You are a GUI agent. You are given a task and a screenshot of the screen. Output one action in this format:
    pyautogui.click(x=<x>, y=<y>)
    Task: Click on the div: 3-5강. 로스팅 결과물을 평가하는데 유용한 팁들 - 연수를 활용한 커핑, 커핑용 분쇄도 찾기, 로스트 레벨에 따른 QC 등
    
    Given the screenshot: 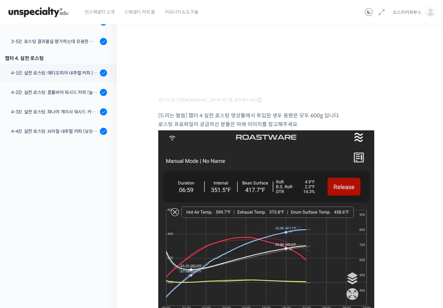 What is the action you would take?
    pyautogui.click(x=55, y=42)
    